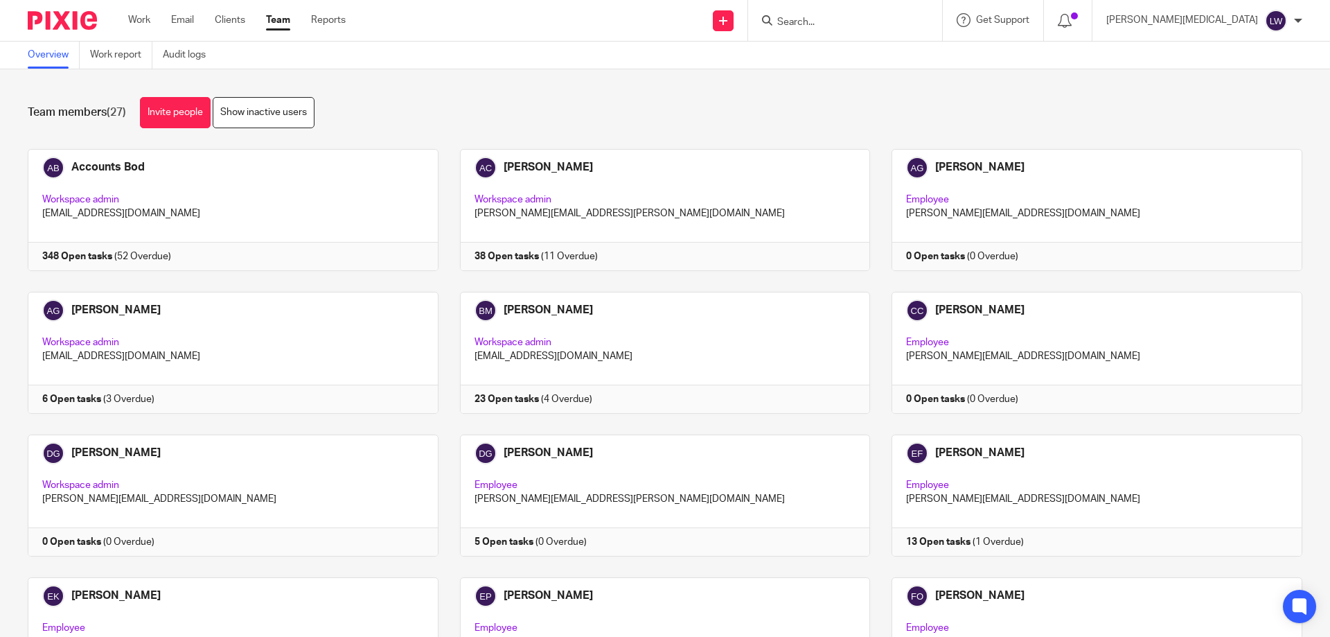 The width and height of the screenshot is (1330, 637). What do you see at coordinates (328, 20) in the screenshot?
I see `a: Reports` at bounding box center [328, 20].